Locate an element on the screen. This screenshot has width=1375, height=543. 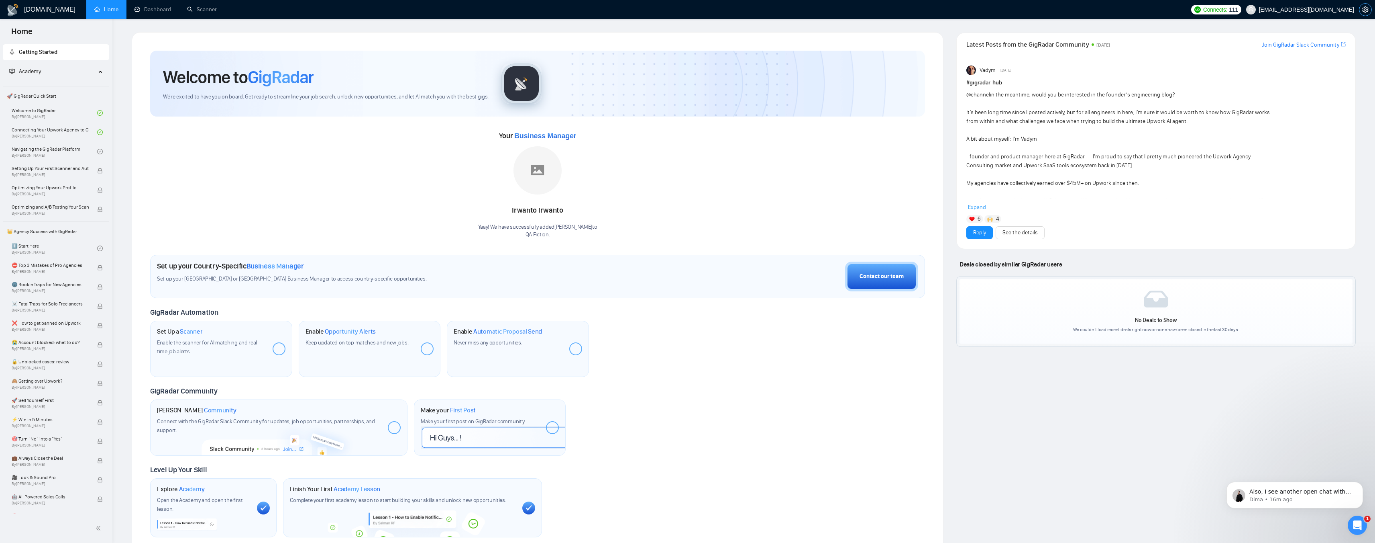
img: logo is located at coordinates (13, 10).